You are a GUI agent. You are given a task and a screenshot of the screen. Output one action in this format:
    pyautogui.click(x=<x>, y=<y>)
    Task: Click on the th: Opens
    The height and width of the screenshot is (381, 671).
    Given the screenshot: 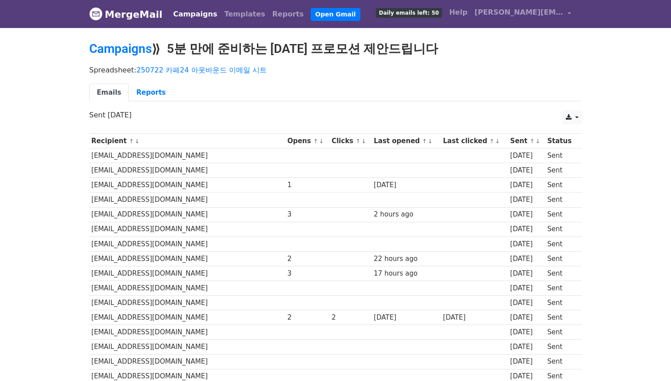 What is the action you would take?
    pyautogui.click(x=308, y=141)
    